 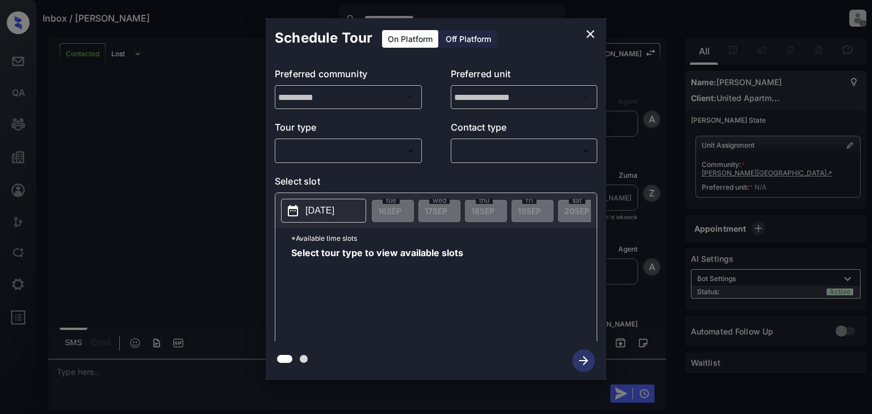 I want to click on h2: Schedule Tour, so click(x=323, y=38).